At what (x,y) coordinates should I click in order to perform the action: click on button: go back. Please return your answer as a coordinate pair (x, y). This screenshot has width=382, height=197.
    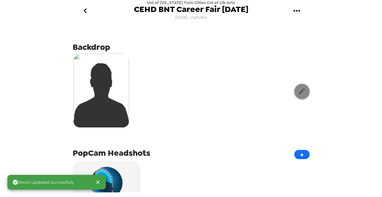
    Looking at the image, I should click on (85, 11).